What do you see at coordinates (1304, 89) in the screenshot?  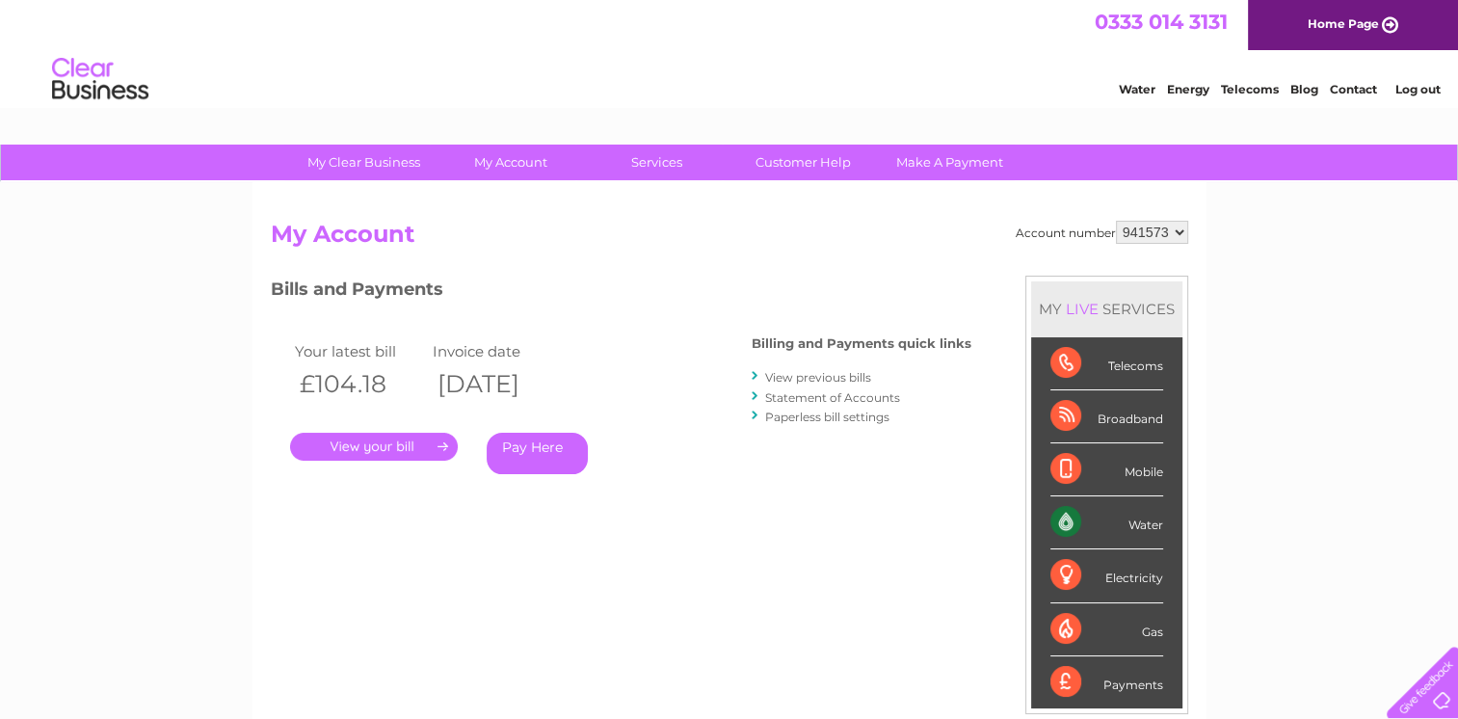 I see `a: Blog` at bounding box center [1304, 89].